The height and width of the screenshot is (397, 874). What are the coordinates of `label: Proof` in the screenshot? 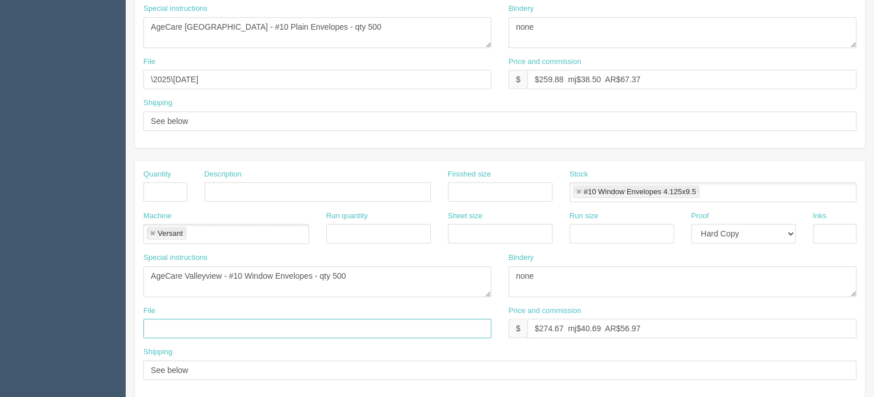 It's located at (699, 216).